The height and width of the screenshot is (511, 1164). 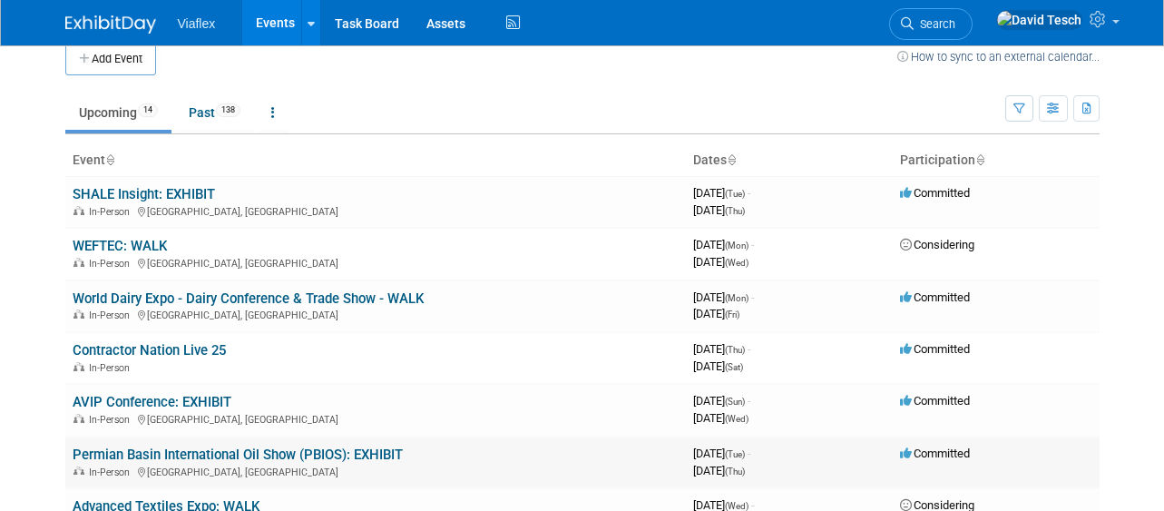 I want to click on span: Considering, so click(x=937, y=244).